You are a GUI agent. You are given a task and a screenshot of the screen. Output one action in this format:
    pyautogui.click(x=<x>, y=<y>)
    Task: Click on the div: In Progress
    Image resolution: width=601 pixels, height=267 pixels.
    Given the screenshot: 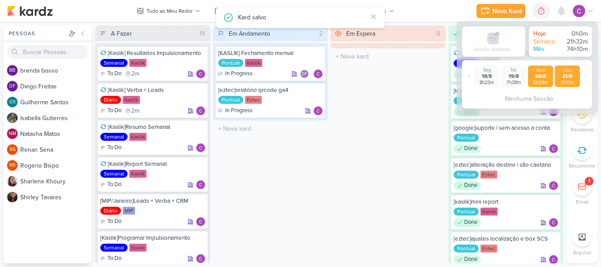 What is the action you would take?
    pyautogui.click(x=235, y=111)
    